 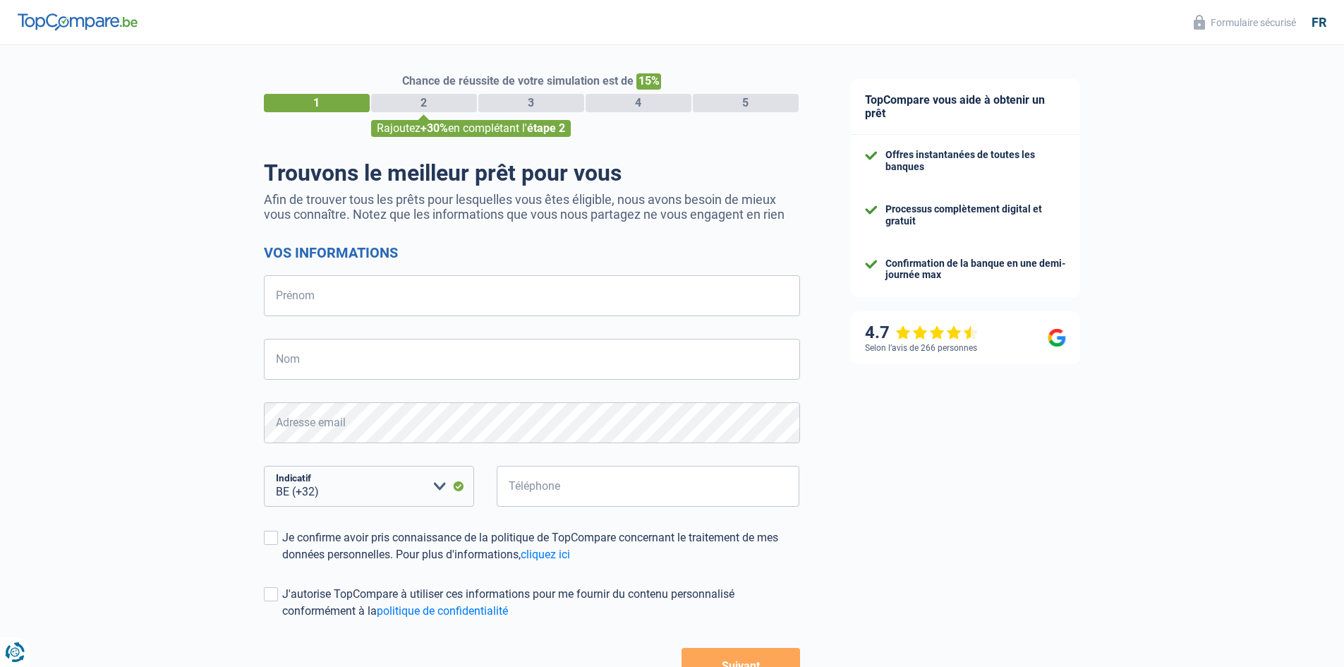 I want to click on div: Offres instantanées de toutes les banques, so click(x=976, y=161).